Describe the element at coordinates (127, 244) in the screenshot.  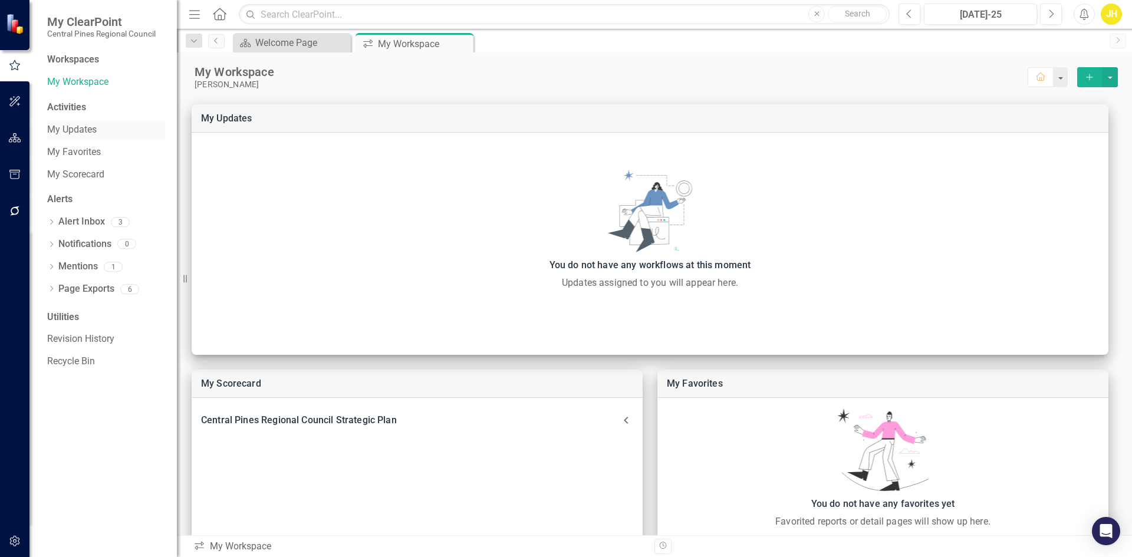
I see `div: 0` at that location.